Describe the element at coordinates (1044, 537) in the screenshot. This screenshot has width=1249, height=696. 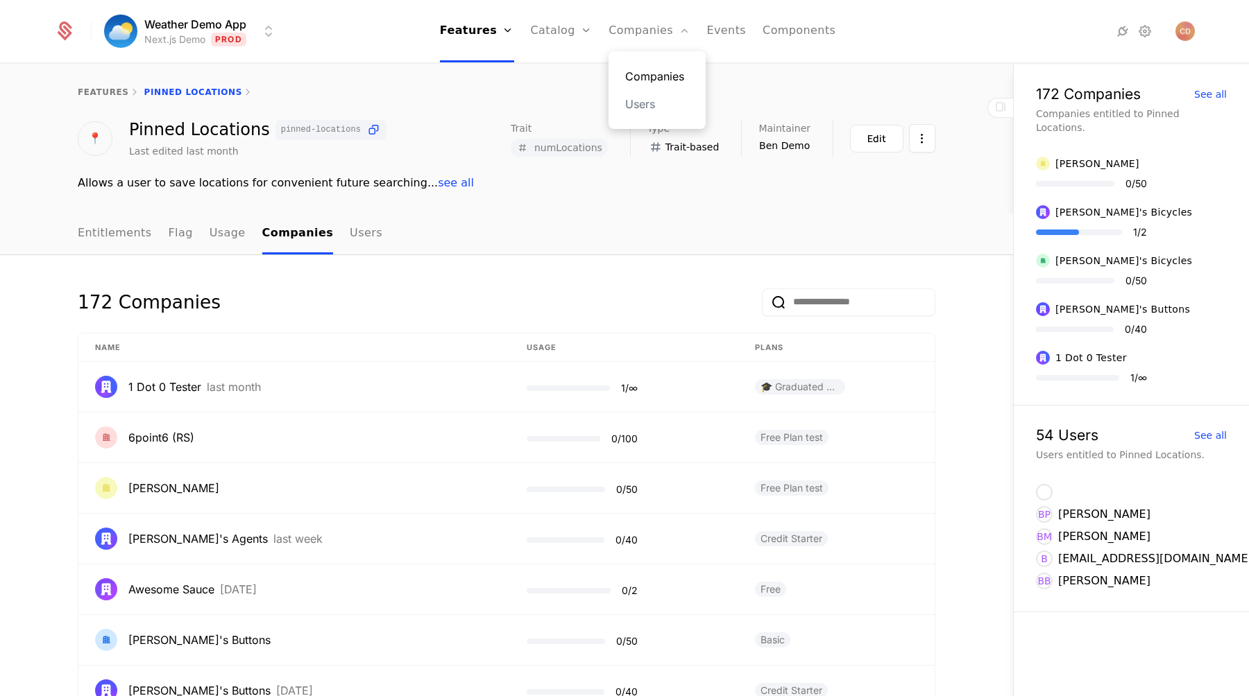
I see `div: BM` at that location.